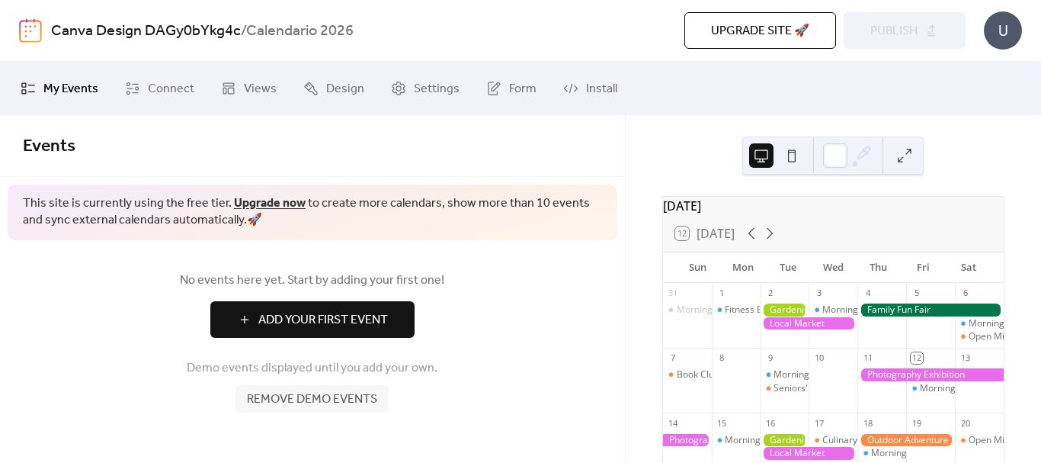 Image resolution: width=1041 pixels, height=463 pixels. What do you see at coordinates (760, 31) in the screenshot?
I see `span: Upgrade site 🚀` at bounding box center [760, 31].